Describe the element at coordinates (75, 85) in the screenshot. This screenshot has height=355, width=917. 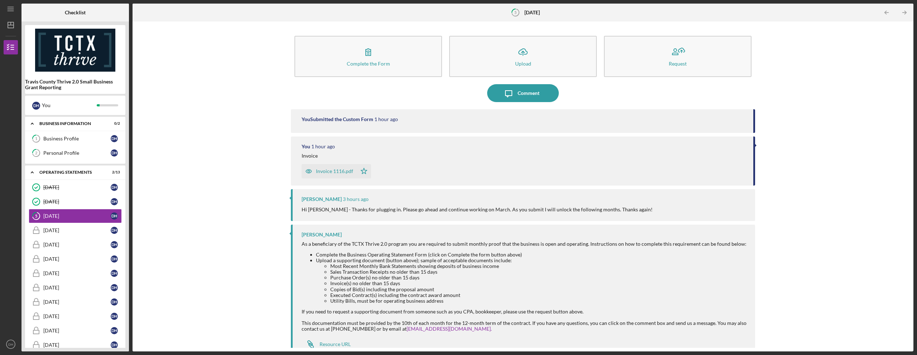
I see `b: Travis County Thrive 2.0 Small Business Grant Reporting` at that location.